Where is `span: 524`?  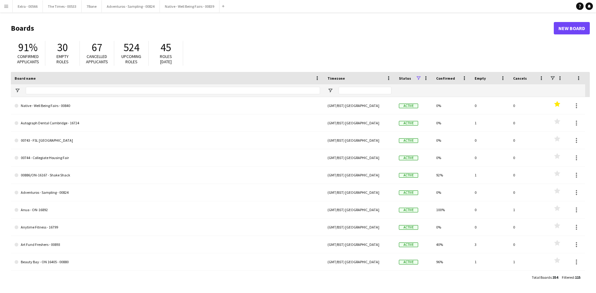 span: 524 is located at coordinates (131, 47).